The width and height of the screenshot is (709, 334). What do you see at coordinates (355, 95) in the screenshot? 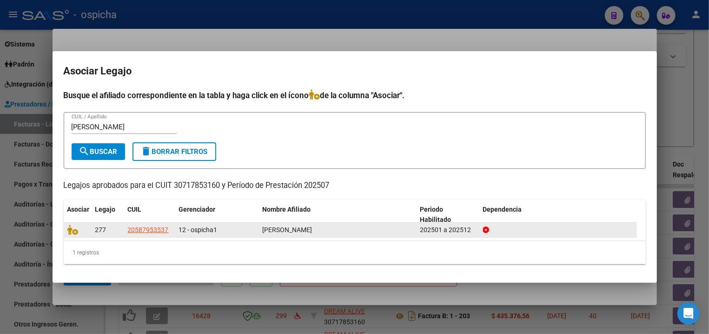
I see `h4: Busque el afiliado correspondiente en la tabla y haga click en el ícono de la columna "Asociar".` at bounding box center [355, 95].